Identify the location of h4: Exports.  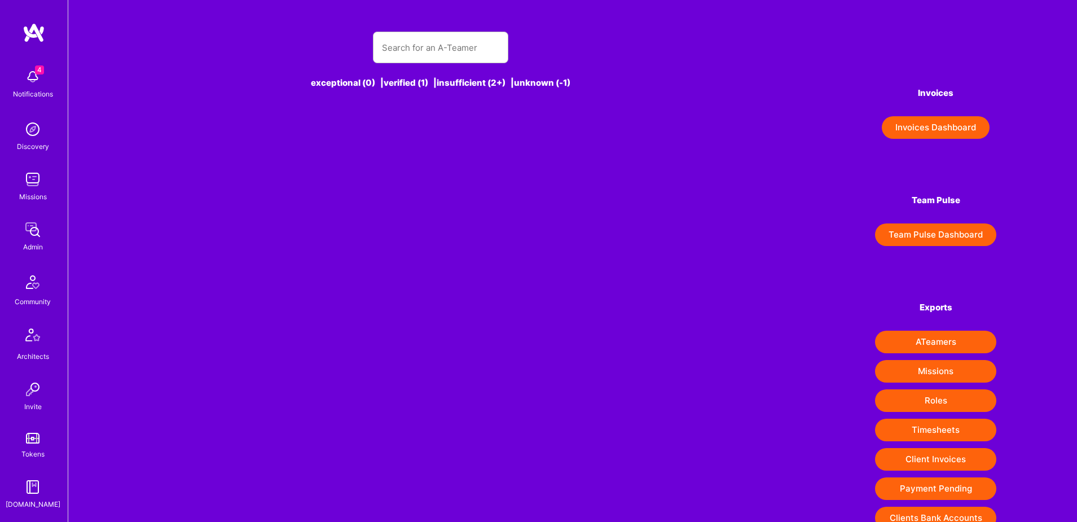
(935, 307).